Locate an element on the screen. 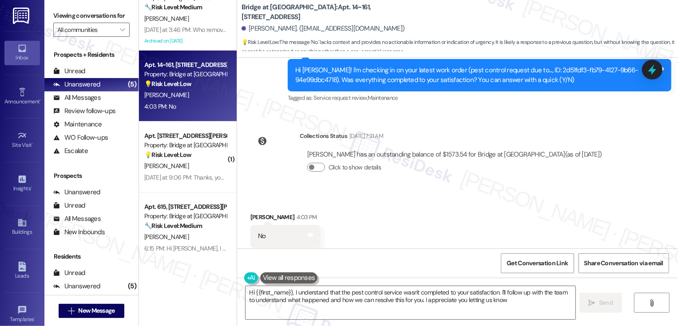 This screenshot has width=678, height=326. span: New Message is located at coordinates (96, 311).